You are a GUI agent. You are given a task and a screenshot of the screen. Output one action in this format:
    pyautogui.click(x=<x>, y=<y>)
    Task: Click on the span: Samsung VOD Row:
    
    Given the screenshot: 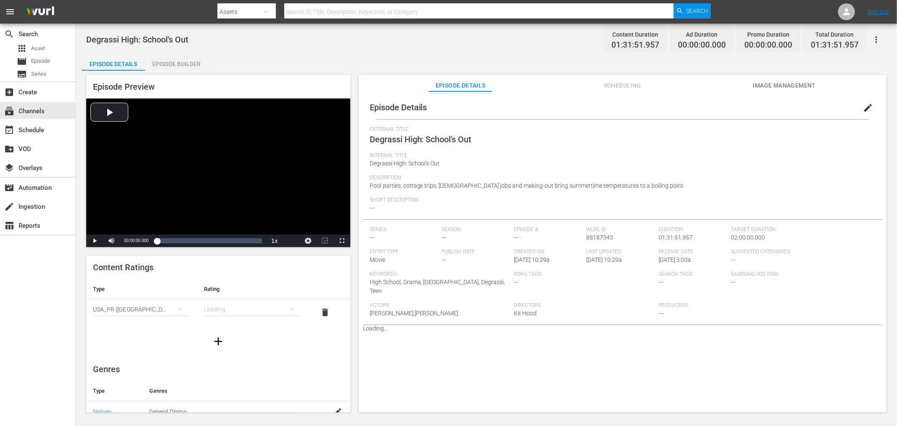 What is the action you would take?
    pyautogui.click(x=765, y=274)
    